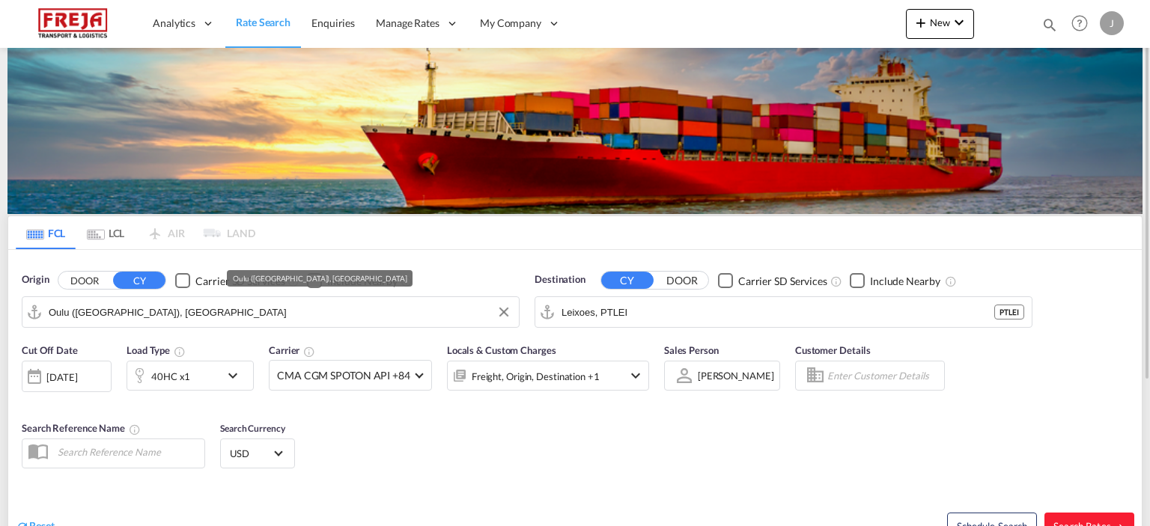 Image resolution: width=1150 pixels, height=526 pixels. What do you see at coordinates (504, 312) in the screenshot?
I see `button: Clear Input` at bounding box center [504, 312].